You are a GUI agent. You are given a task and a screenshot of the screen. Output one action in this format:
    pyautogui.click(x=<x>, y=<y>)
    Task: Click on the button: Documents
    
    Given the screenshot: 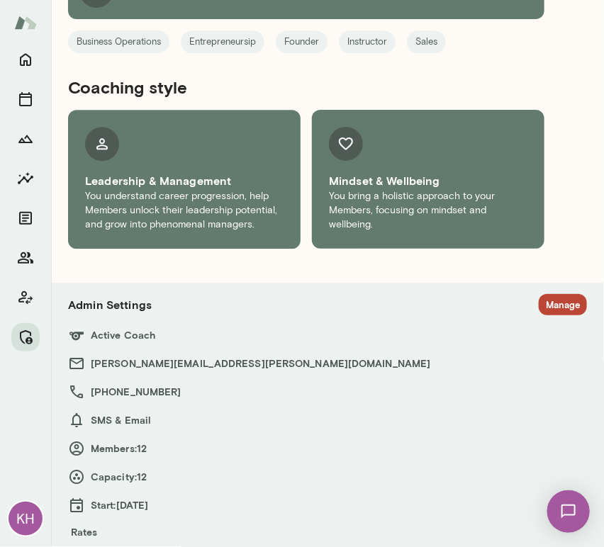 What is the action you would take?
    pyautogui.click(x=26, y=218)
    